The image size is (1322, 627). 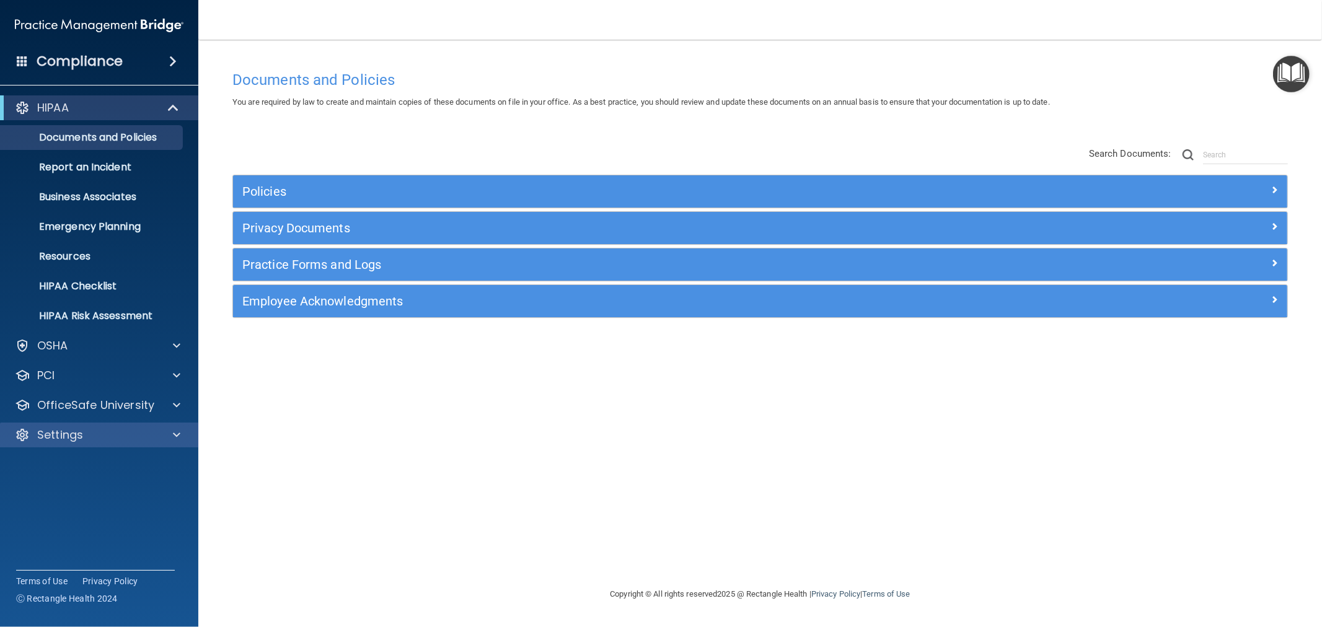 I want to click on span: Search Documents:, so click(x=1130, y=154).